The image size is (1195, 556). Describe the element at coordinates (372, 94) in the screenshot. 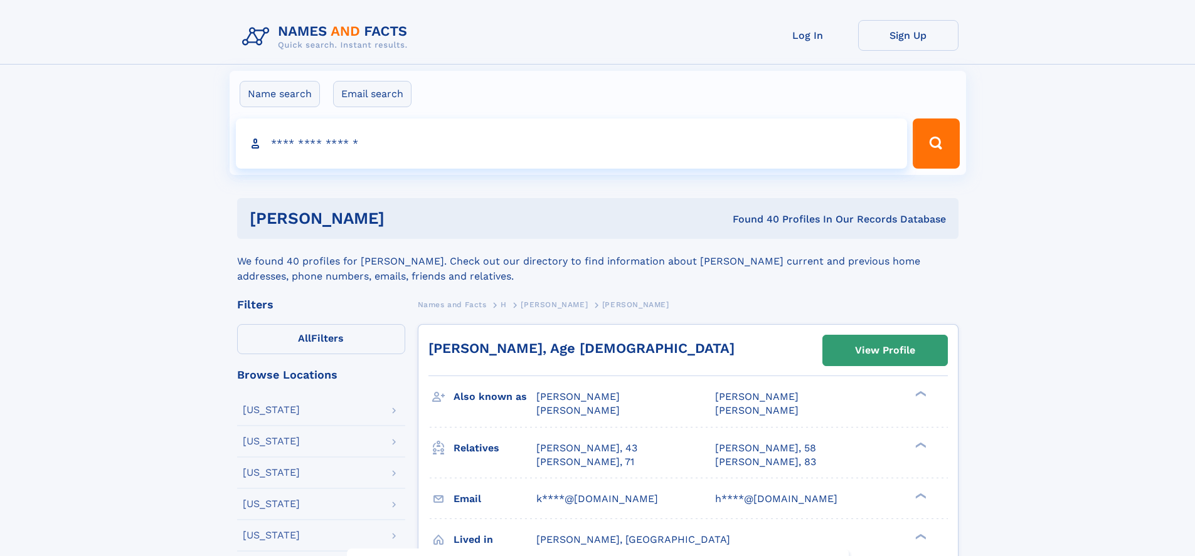

I see `label: Email search` at that location.